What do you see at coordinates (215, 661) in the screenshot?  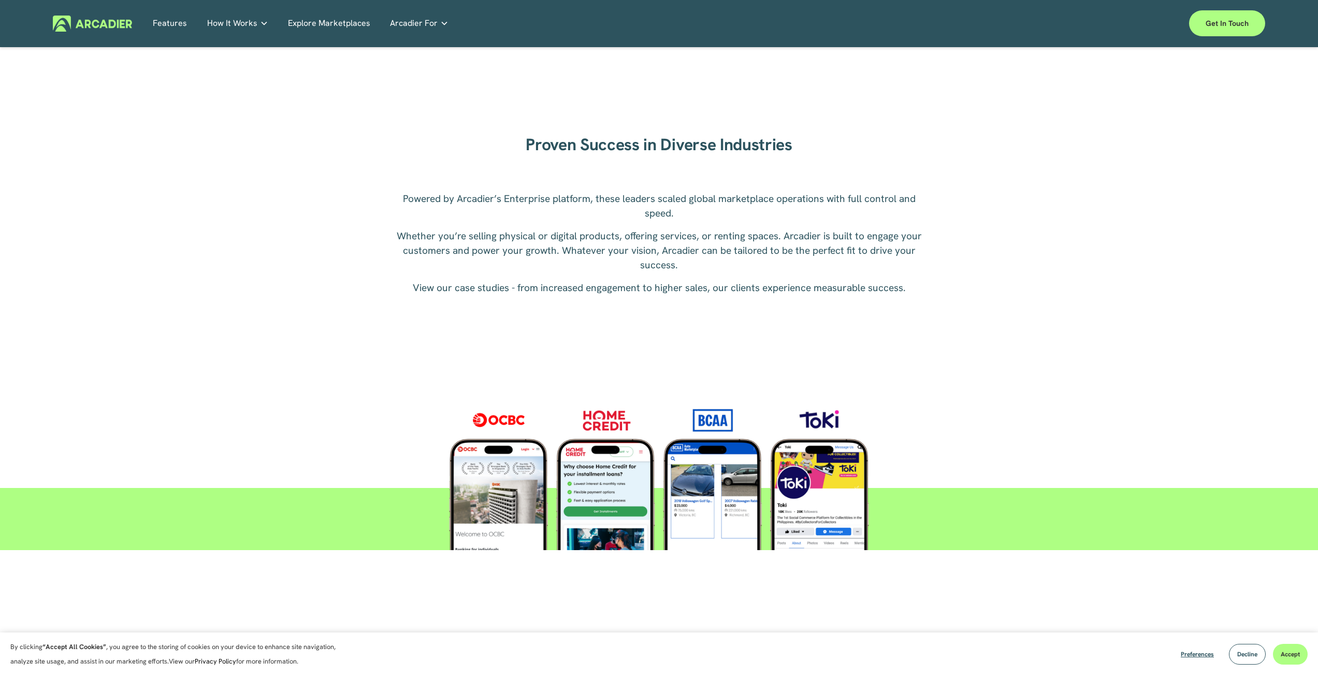 I see `a: Privacy Policy` at bounding box center [215, 661].